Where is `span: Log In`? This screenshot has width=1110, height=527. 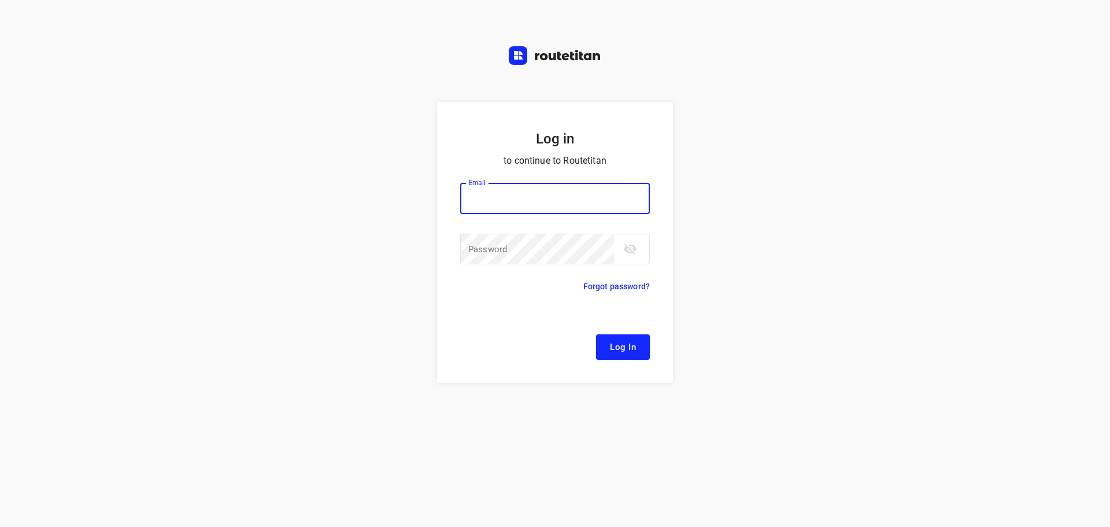 span: Log In is located at coordinates (623, 347).